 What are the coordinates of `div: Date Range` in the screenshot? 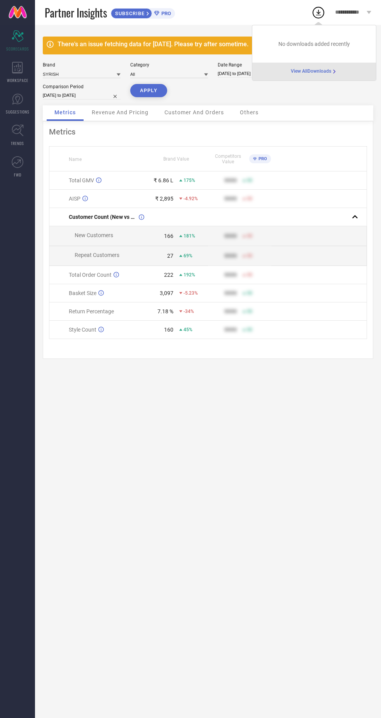 It's located at (257, 65).